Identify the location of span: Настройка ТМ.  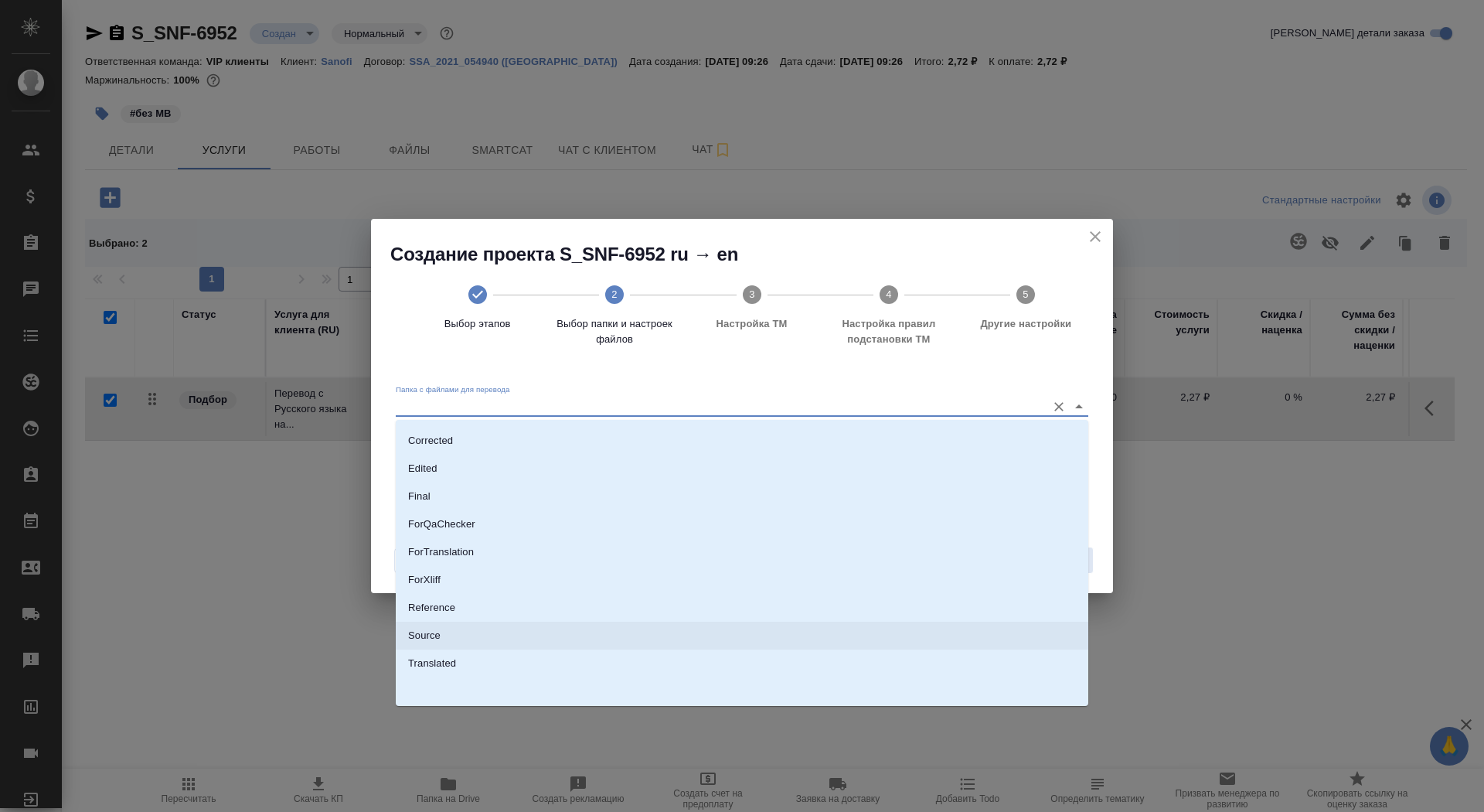
(751, 323).